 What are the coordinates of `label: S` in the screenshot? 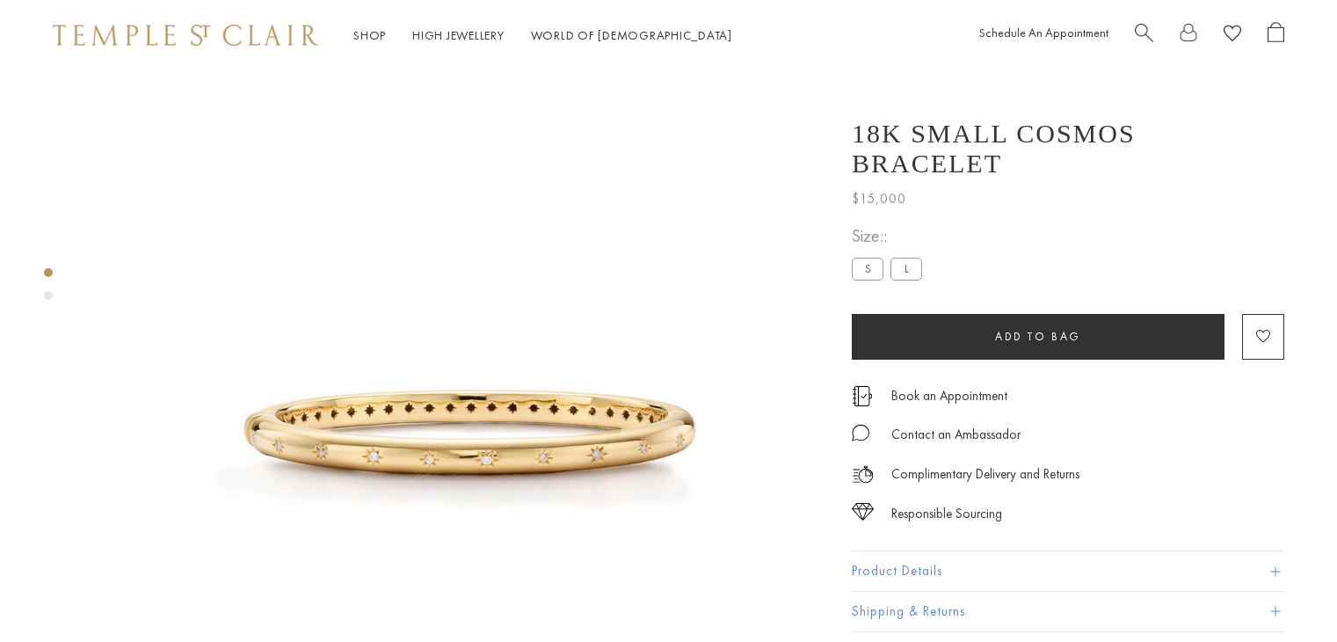 It's located at (868, 268).